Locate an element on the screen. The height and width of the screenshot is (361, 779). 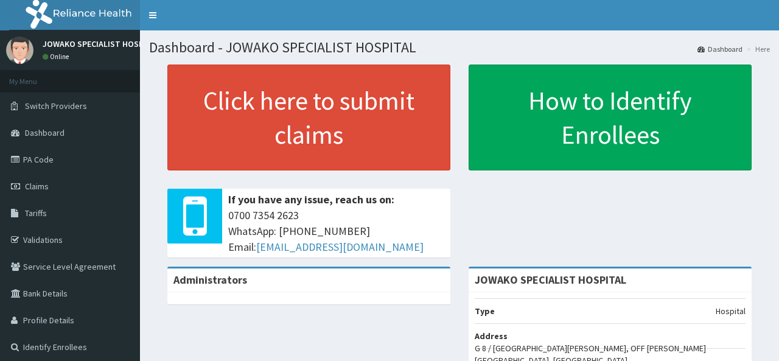
span: Dashboard is located at coordinates (44, 133).